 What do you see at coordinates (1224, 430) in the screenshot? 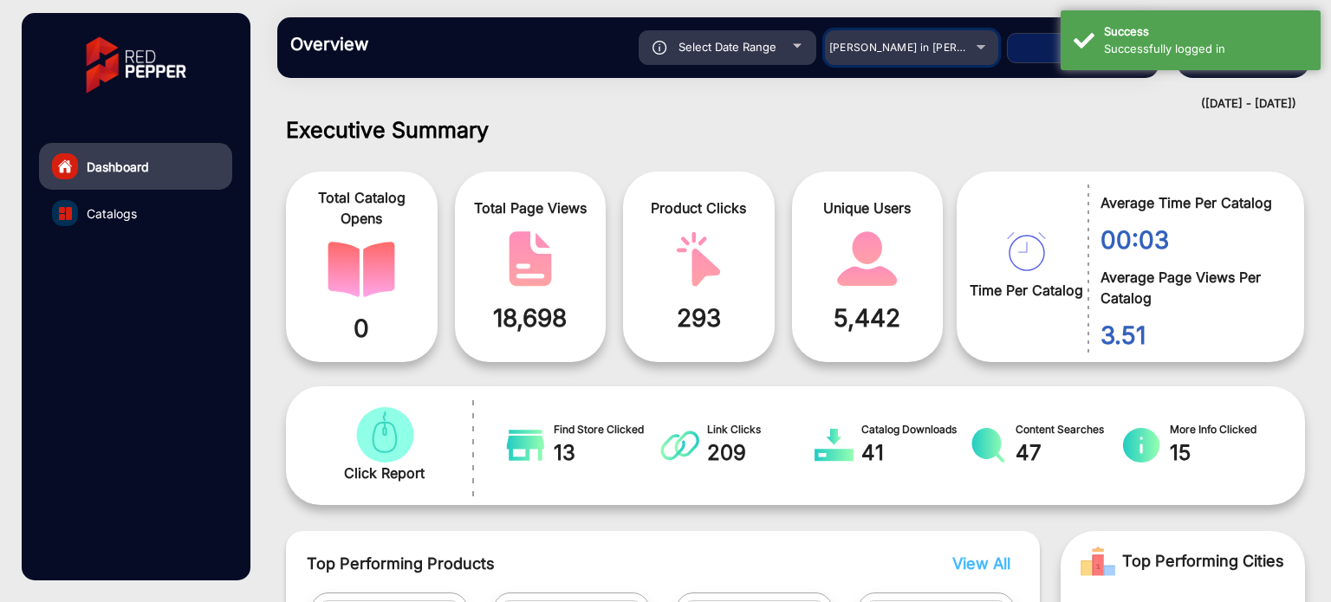
I see `span: More Info Clicked` at bounding box center [1224, 430].